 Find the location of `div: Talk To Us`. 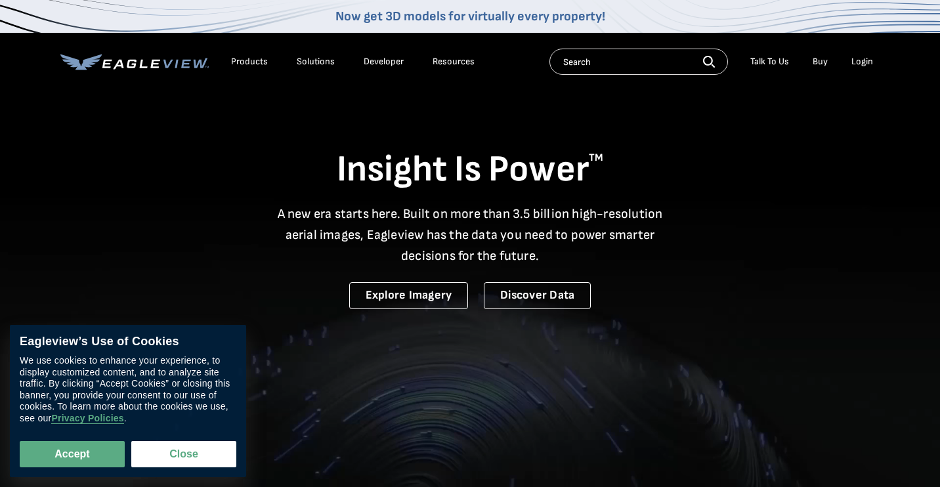

div: Talk To Us is located at coordinates (769, 62).